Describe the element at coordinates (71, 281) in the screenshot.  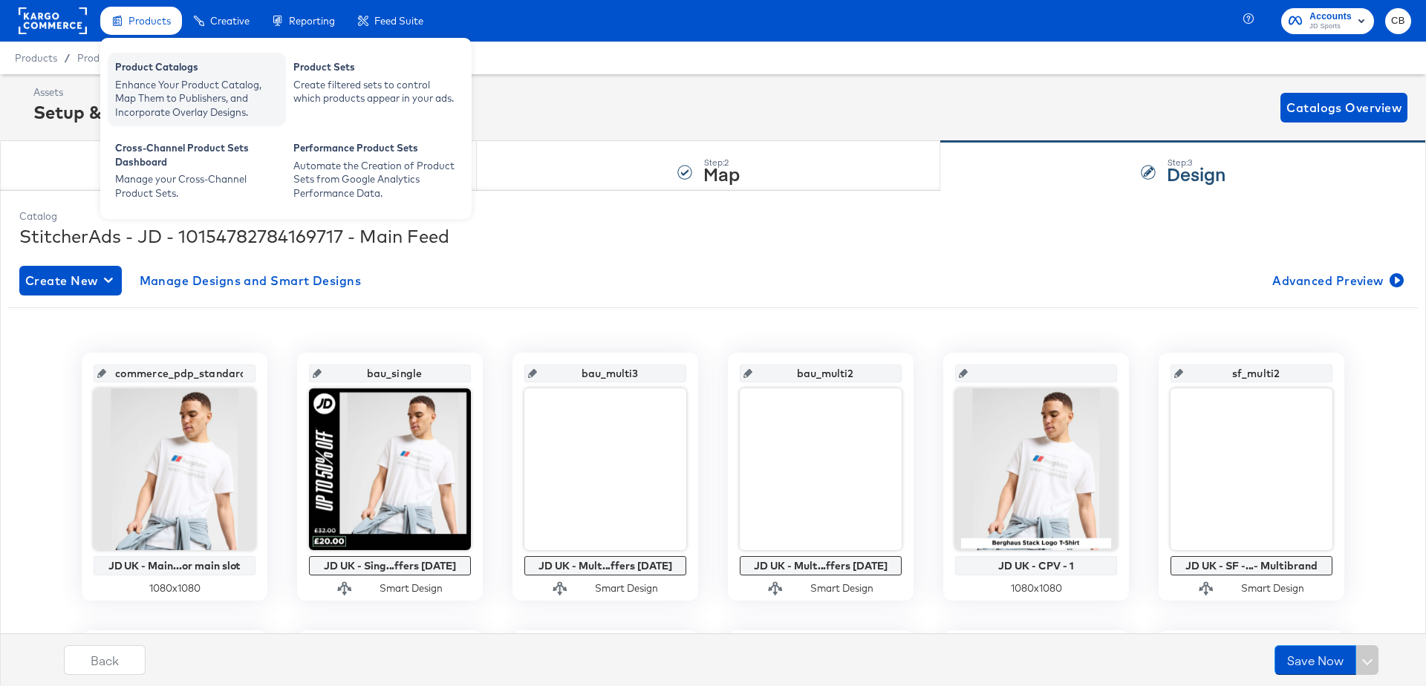
I see `span: Create New` at that location.